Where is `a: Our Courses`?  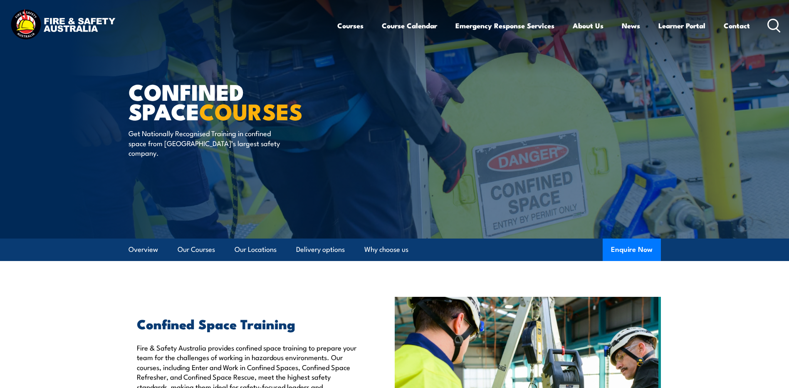
a: Our Courses is located at coordinates (196, 249).